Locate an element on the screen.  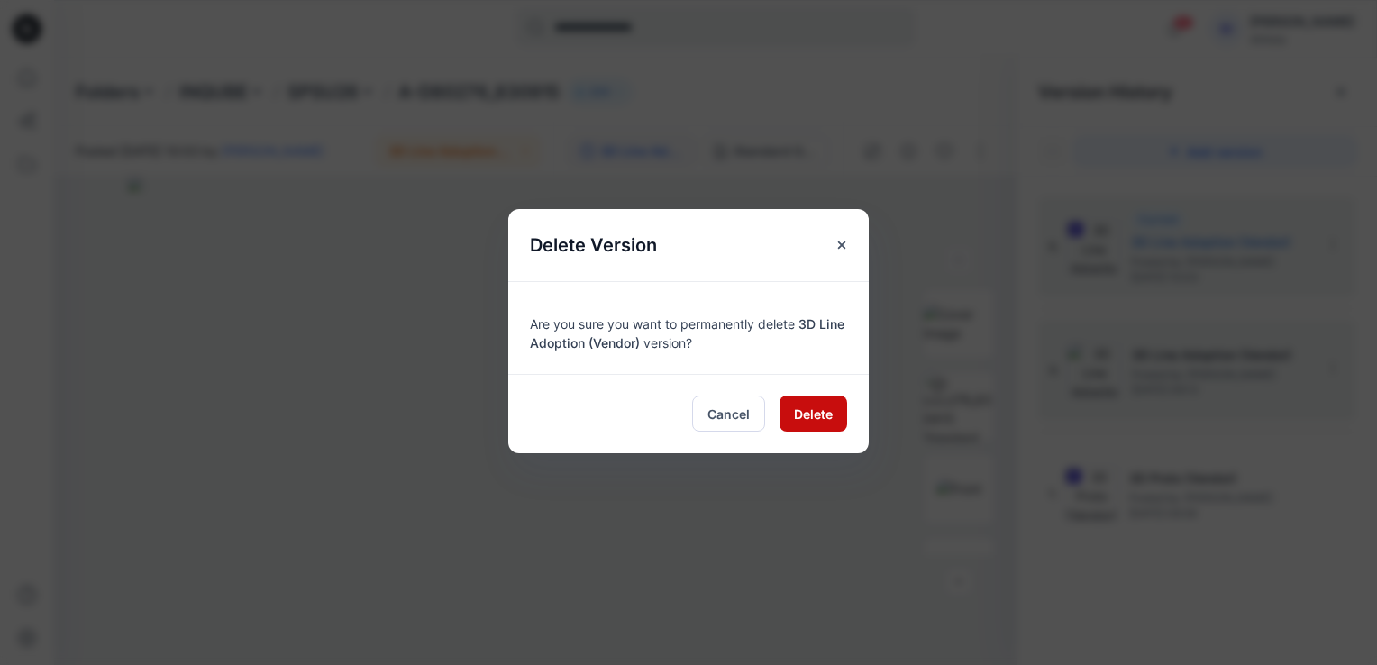
button: Cancel is located at coordinates (728, 414).